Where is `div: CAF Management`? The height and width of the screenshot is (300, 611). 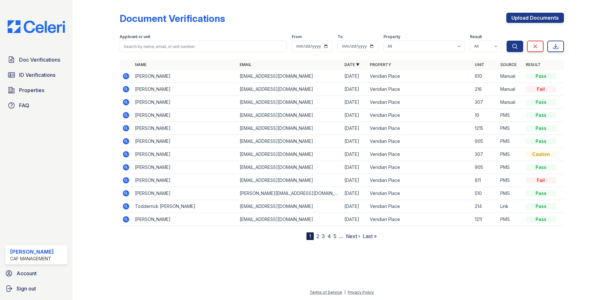 div: CAF Management is located at coordinates (32, 259).